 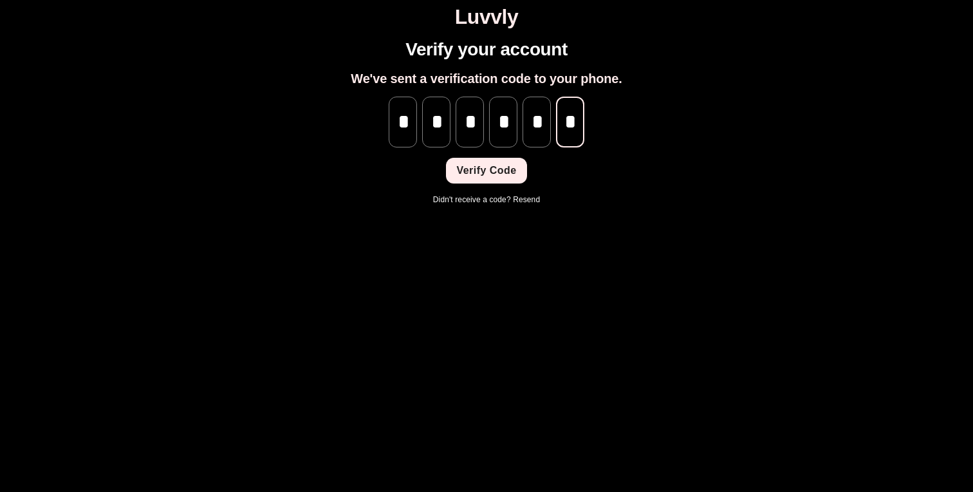 What do you see at coordinates (487, 200) in the screenshot?
I see `p: Didn't receive a code?` at bounding box center [487, 200].